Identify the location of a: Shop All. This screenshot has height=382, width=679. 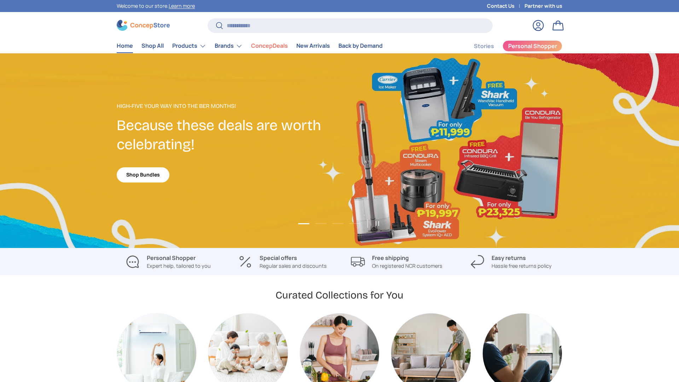
(152, 46).